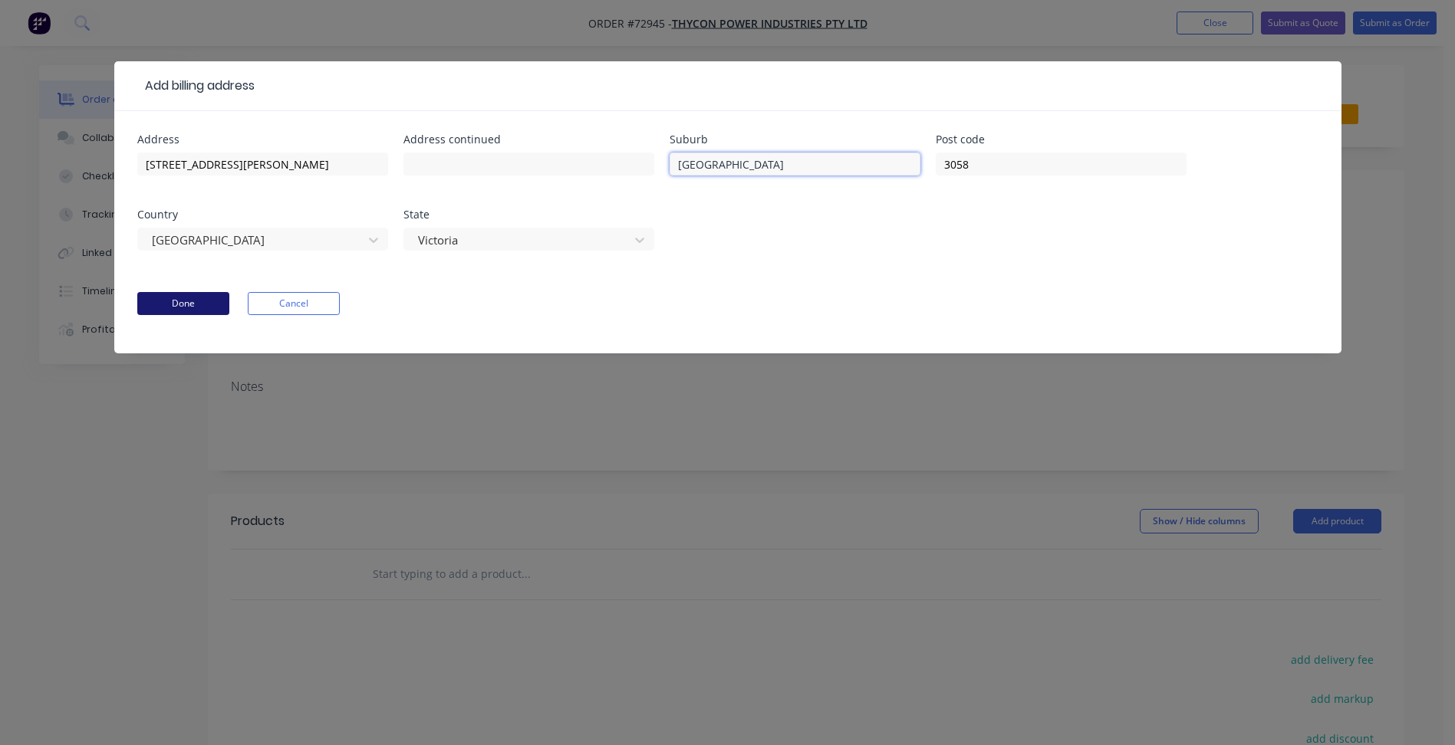 The image size is (1455, 745). I want to click on button: Cancel, so click(294, 304).